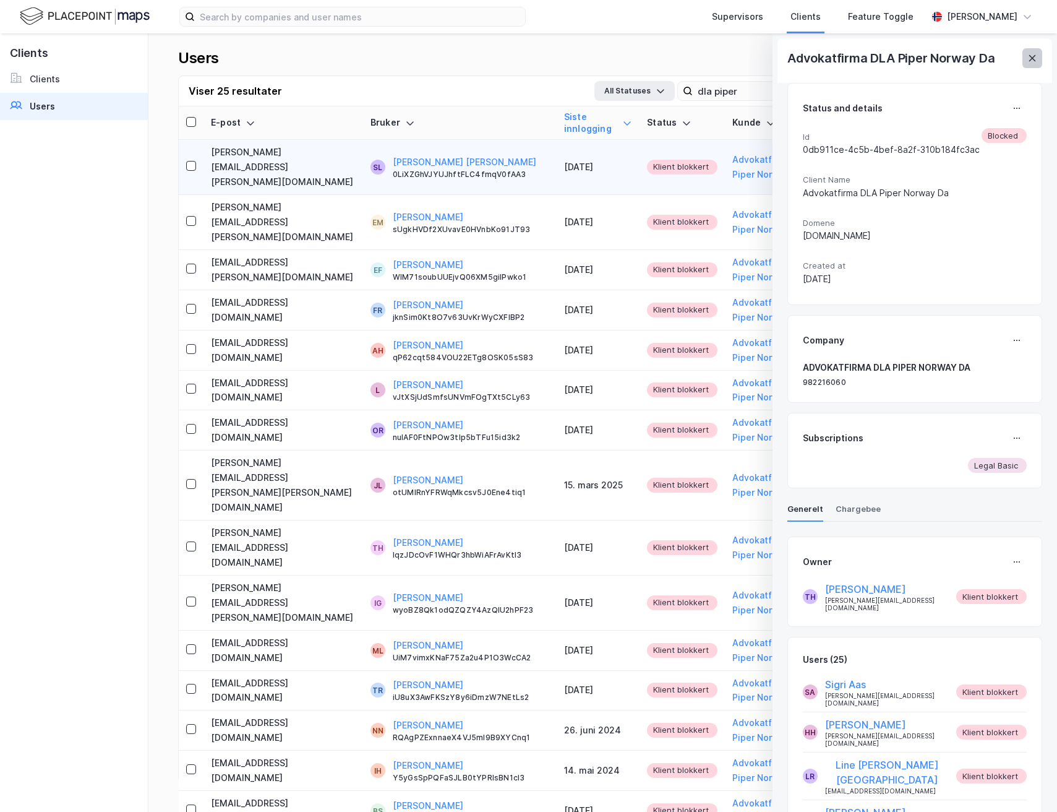 The height and width of the screenshot is (812, 1057). What do you see at coordinates (1027, 782) in the screenshot?
I see `div: Kontrollprogram for chat` at bounding box center [1027, 782].